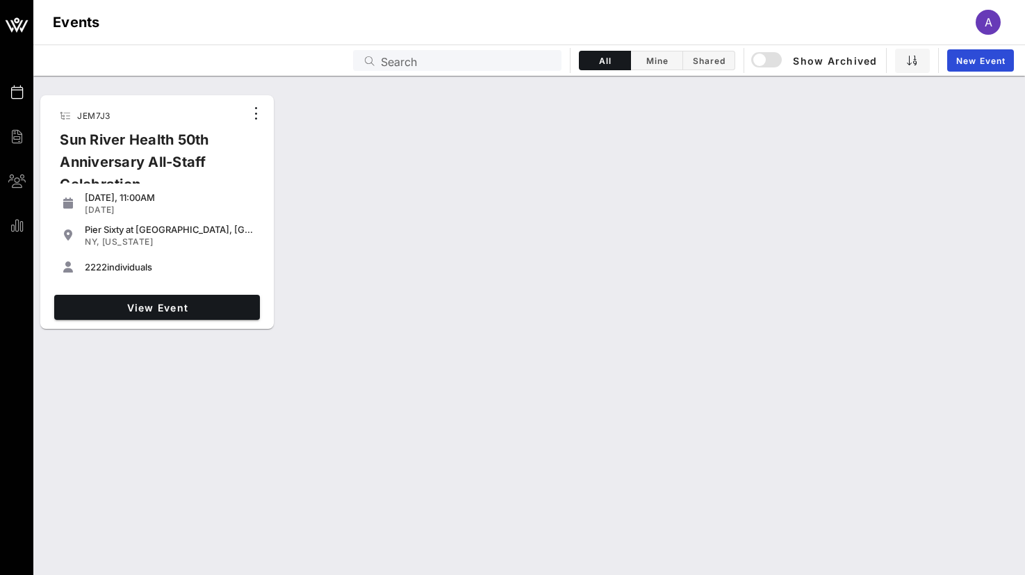 Image resolution: width=1025 pixels, height=575 pixels. I want to click on span: View Event, so click(157, 307).